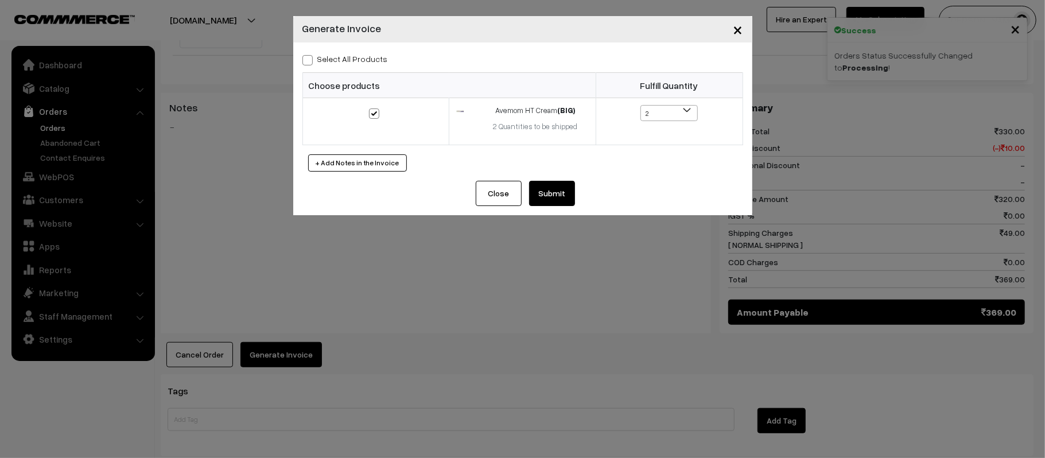 The height and width of the screenshot is (458, 1045). I want to click on button: Submit, so click(552, 193).